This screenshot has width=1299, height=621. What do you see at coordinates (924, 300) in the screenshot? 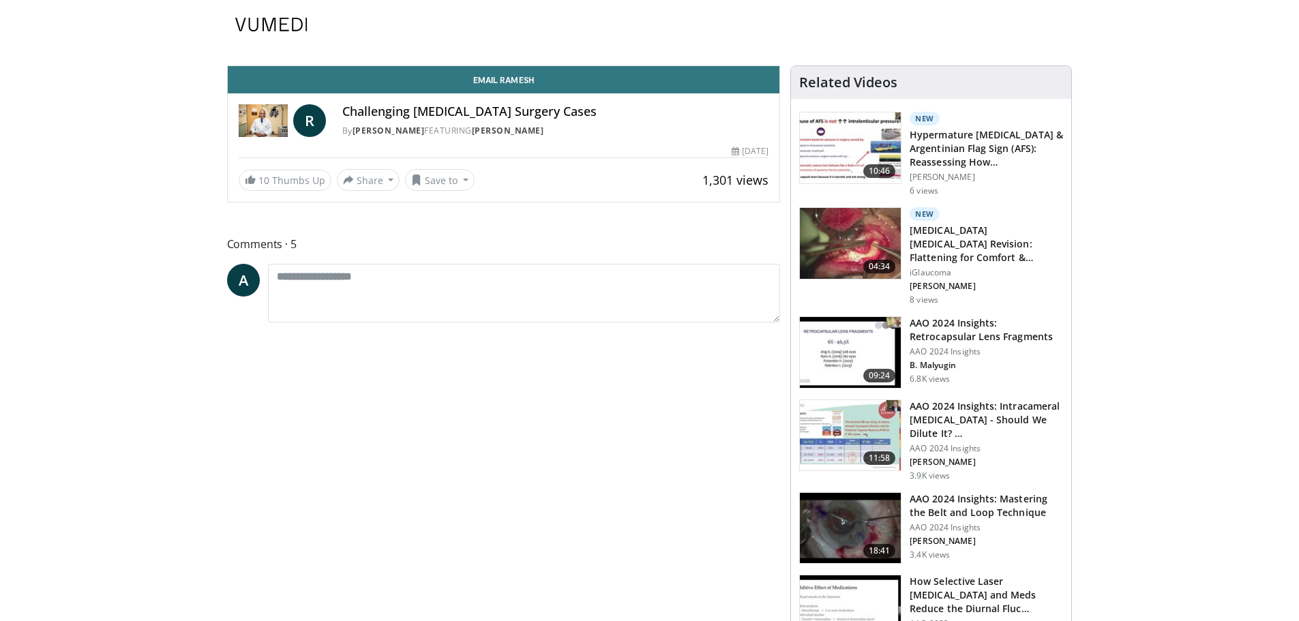
I see `p: 8 views` at bounding box center [924, 300].